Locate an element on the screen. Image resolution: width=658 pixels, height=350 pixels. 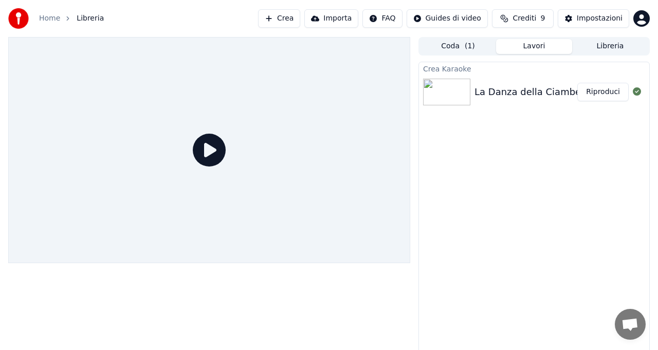
button: Libreria is located at coordinates (610, 46).